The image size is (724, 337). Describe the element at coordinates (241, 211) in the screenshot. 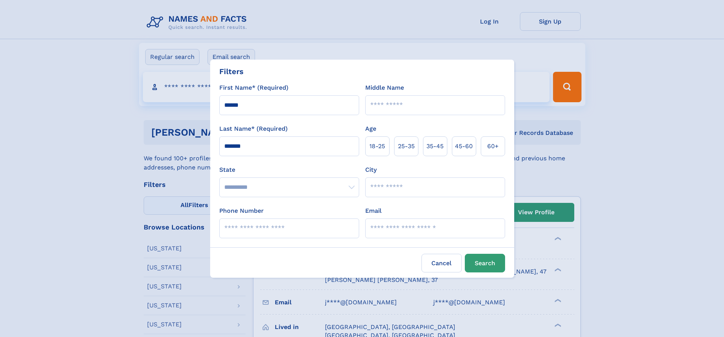

I see `label: Phone Number` at that location.